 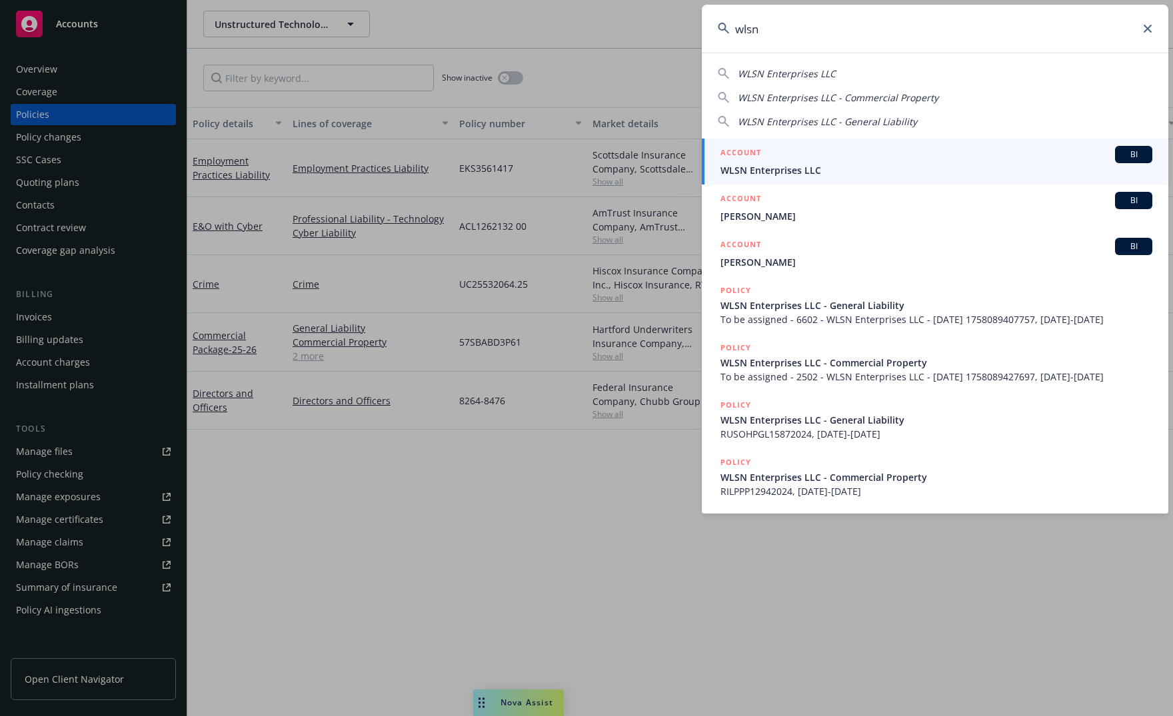 What do you see at coordinates (935, 29) in the screenshot?
I see `input: Search...` at bounding box center [935, 29].